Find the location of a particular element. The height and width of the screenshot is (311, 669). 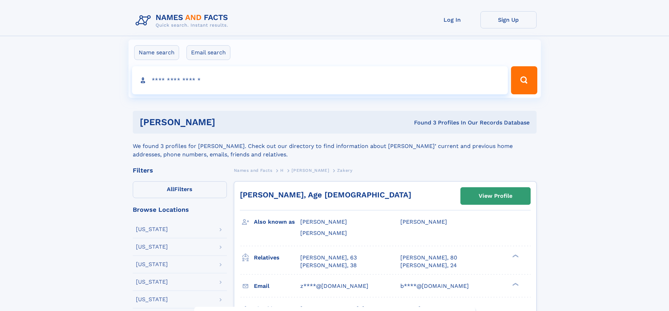

a: Sign Up is located at coordinates (508, 20).